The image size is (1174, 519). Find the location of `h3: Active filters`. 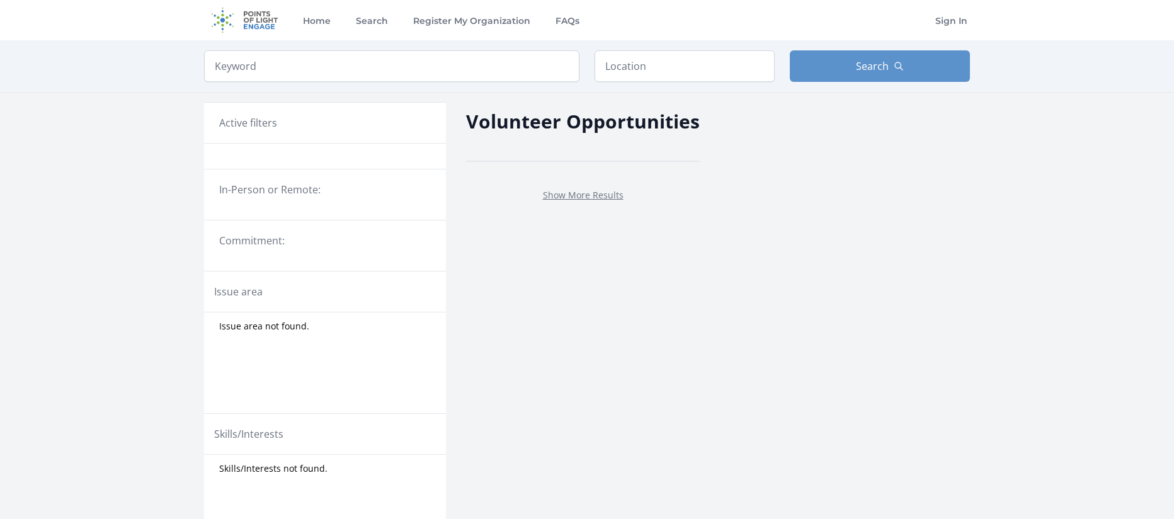

h3: Active filters is located at coordinates (248, 123).